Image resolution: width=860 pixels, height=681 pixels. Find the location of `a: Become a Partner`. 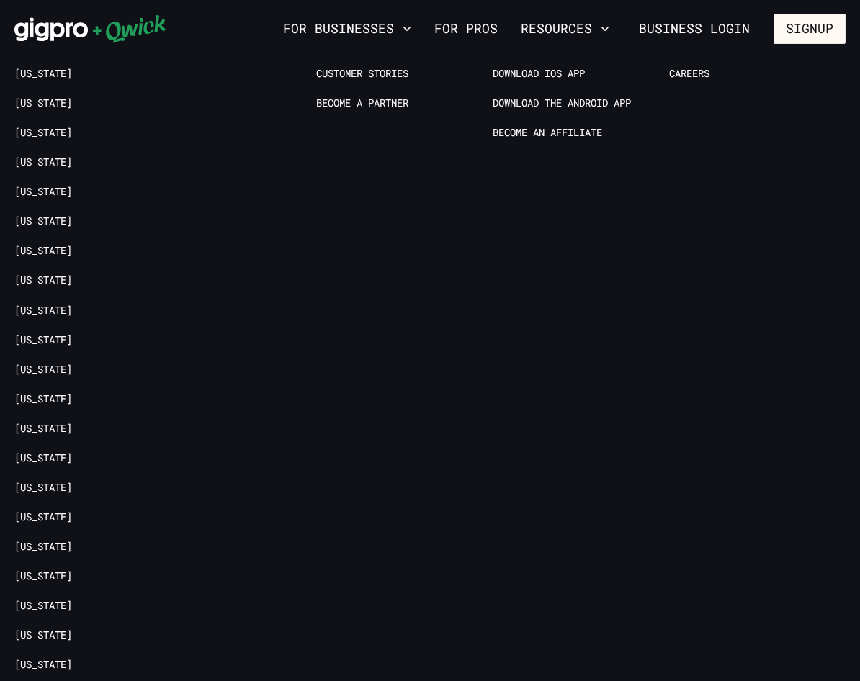

a: Become a Partner is located at coordinates (362, 103).